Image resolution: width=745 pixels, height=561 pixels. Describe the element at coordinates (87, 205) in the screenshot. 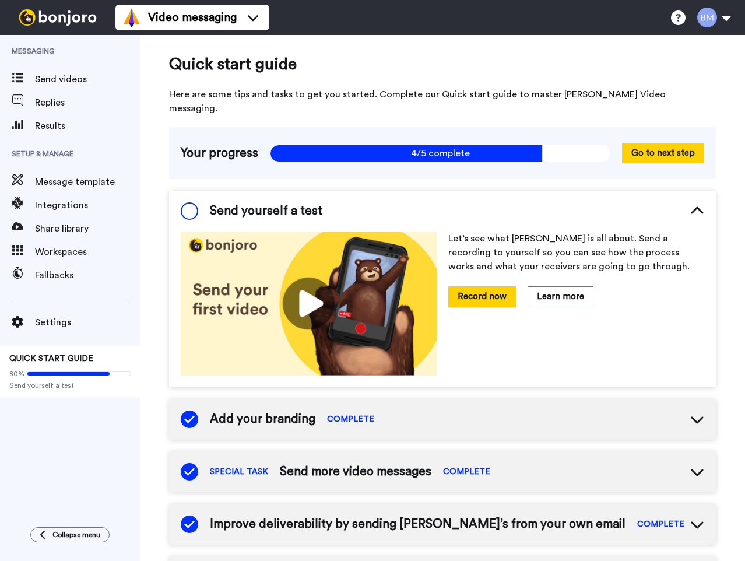

I see `span: Integrations` at that location.